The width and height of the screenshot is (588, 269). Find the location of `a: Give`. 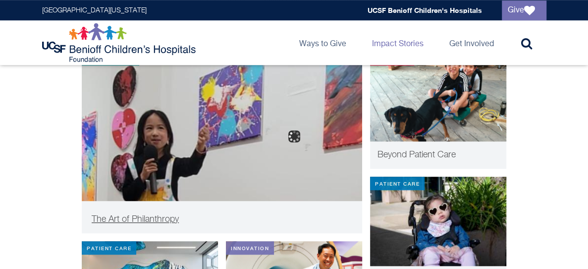

a: Give is located at coordinates (524, 10).